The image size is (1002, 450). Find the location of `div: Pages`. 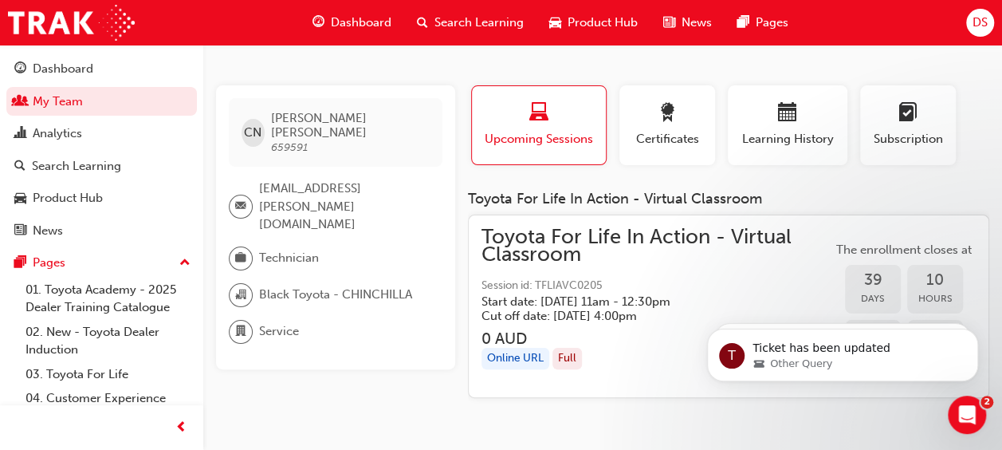

div: Pages is located at coordinates (49, 262).